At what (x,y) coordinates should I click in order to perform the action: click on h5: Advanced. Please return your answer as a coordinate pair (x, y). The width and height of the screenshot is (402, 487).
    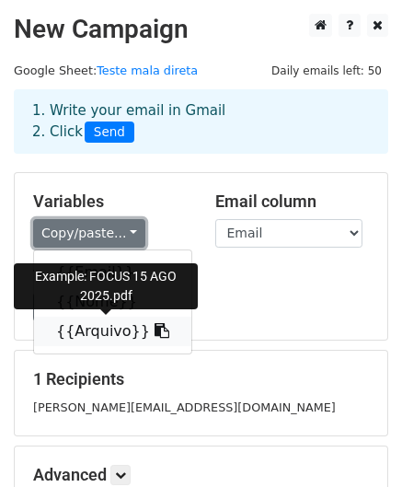
    Looking at the image, I should click on (201, 475).